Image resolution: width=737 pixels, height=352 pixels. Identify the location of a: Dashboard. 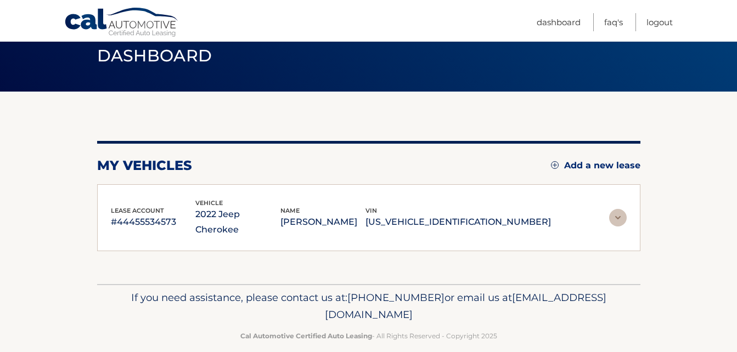
(559, 22).